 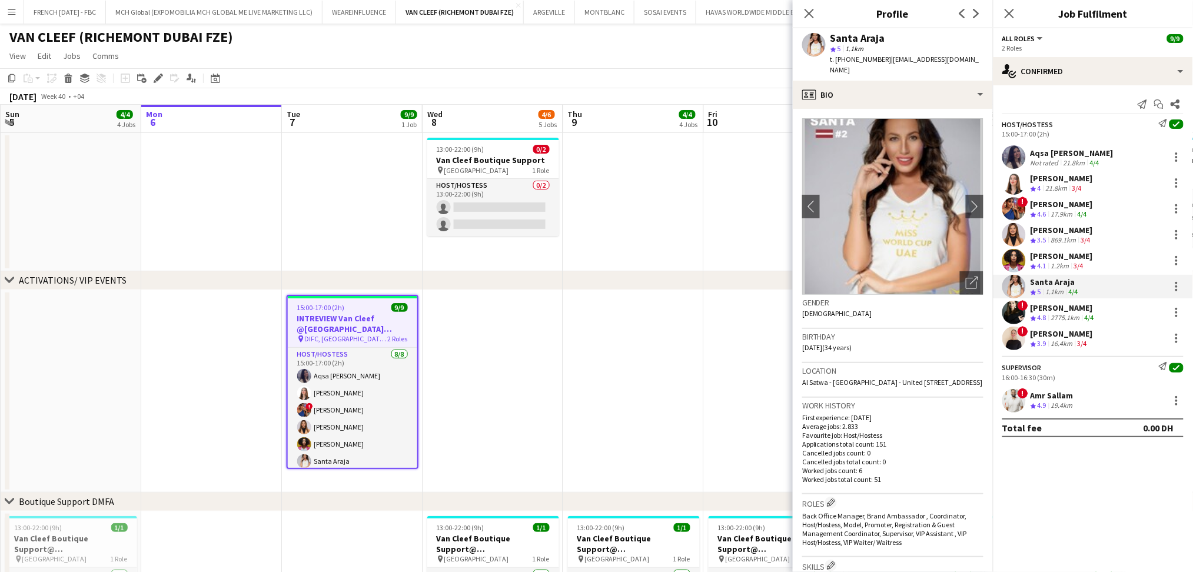 What do you see at coordinates (72, 280) in the screenshot?
I see `div: ACTIVATIONS/ VIP EVENTS` at bounding box center [72, 280].